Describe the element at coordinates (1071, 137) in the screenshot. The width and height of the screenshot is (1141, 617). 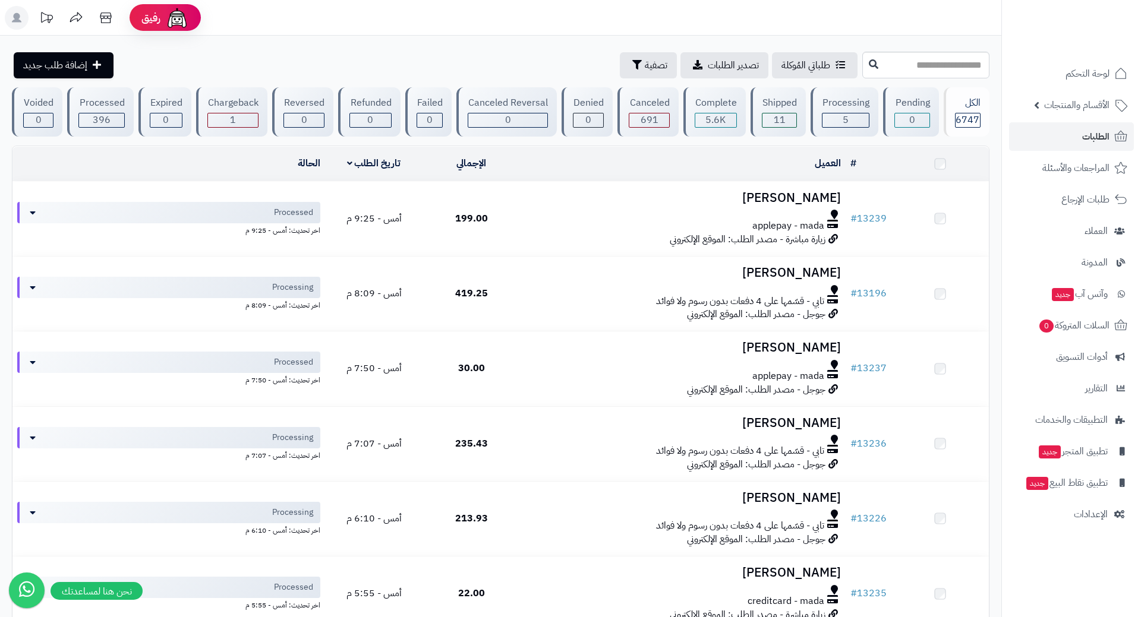
I see `a: الطلبات` at that location.